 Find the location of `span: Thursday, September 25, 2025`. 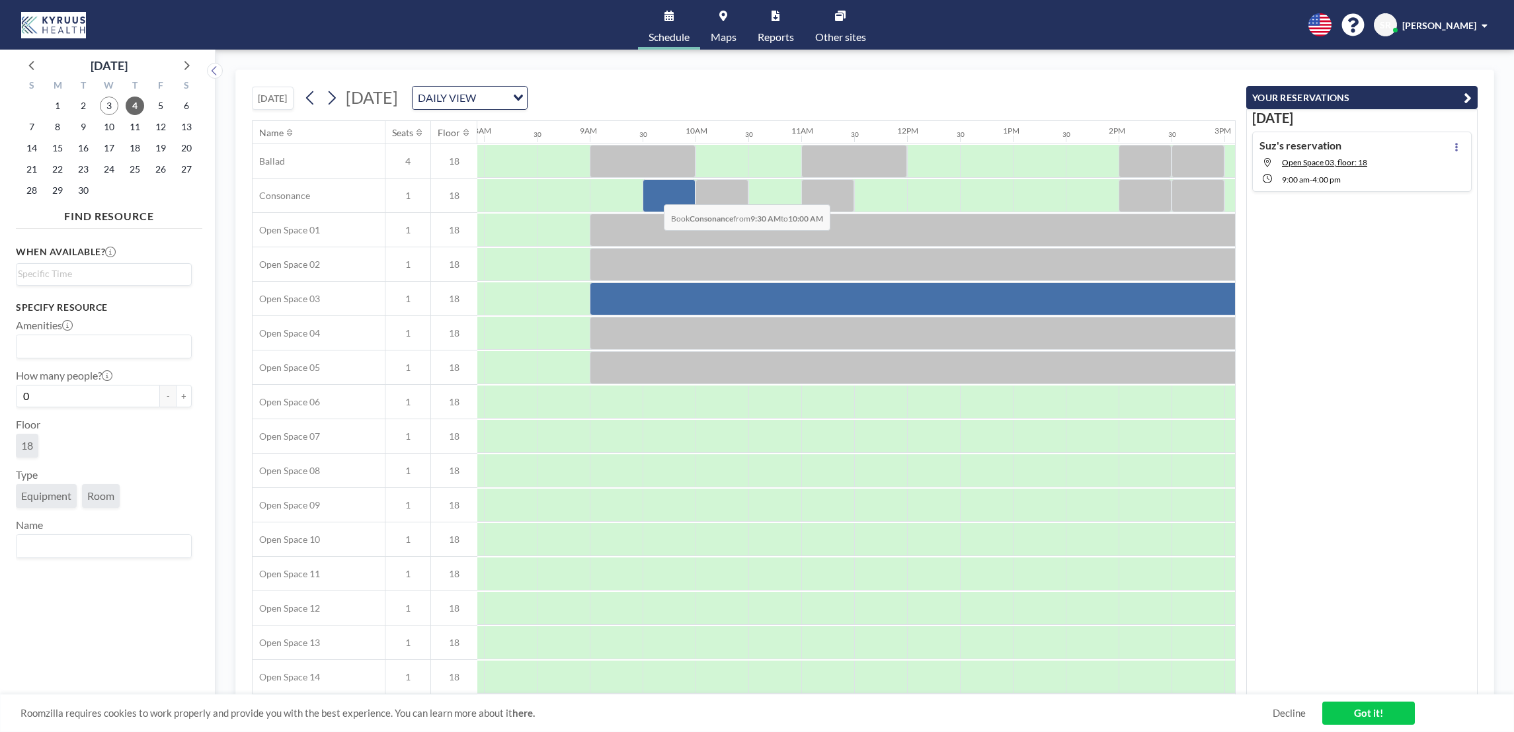

span: Thursday, September 25, 2025 is located at coordinates (135, 169).